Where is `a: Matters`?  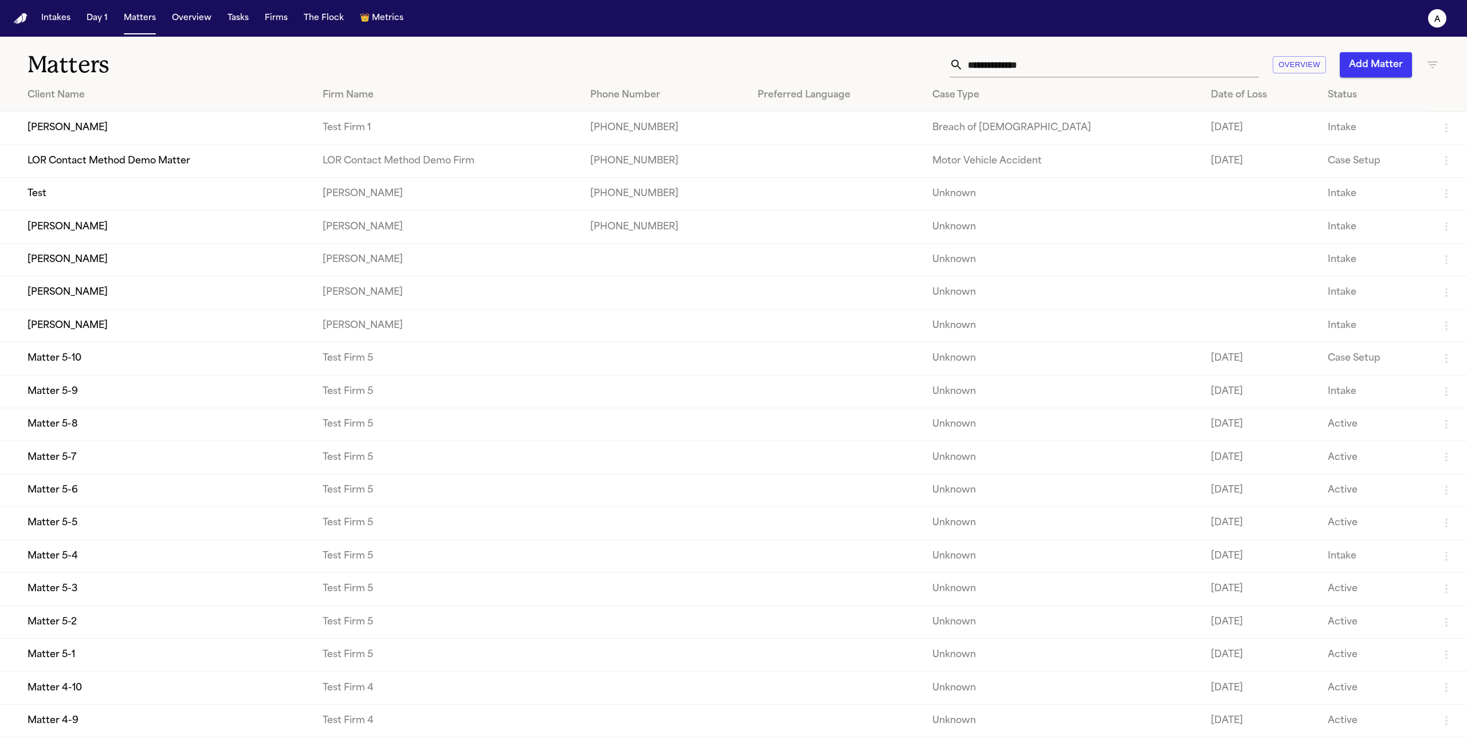
a: Matters is located at coordinates (140, 18).